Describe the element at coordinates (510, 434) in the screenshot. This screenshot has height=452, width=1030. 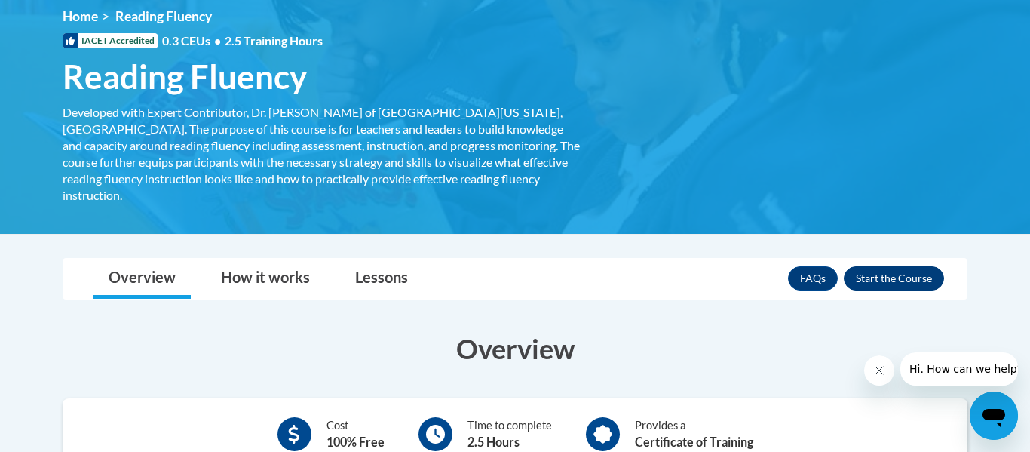
I see `div: Time to complete` at that location.